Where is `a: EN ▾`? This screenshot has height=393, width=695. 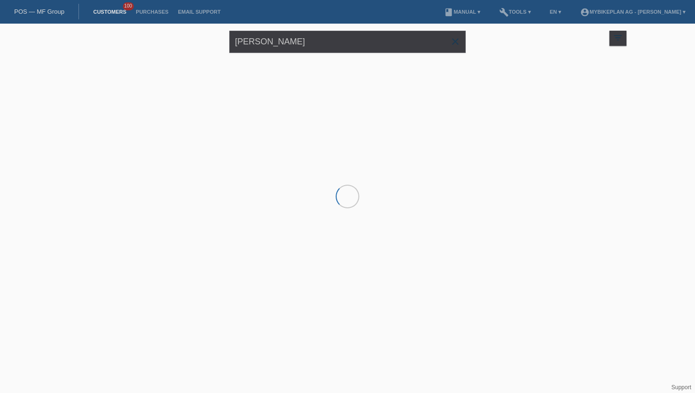 a: EN ▾ is located at coordinates (556, 12).